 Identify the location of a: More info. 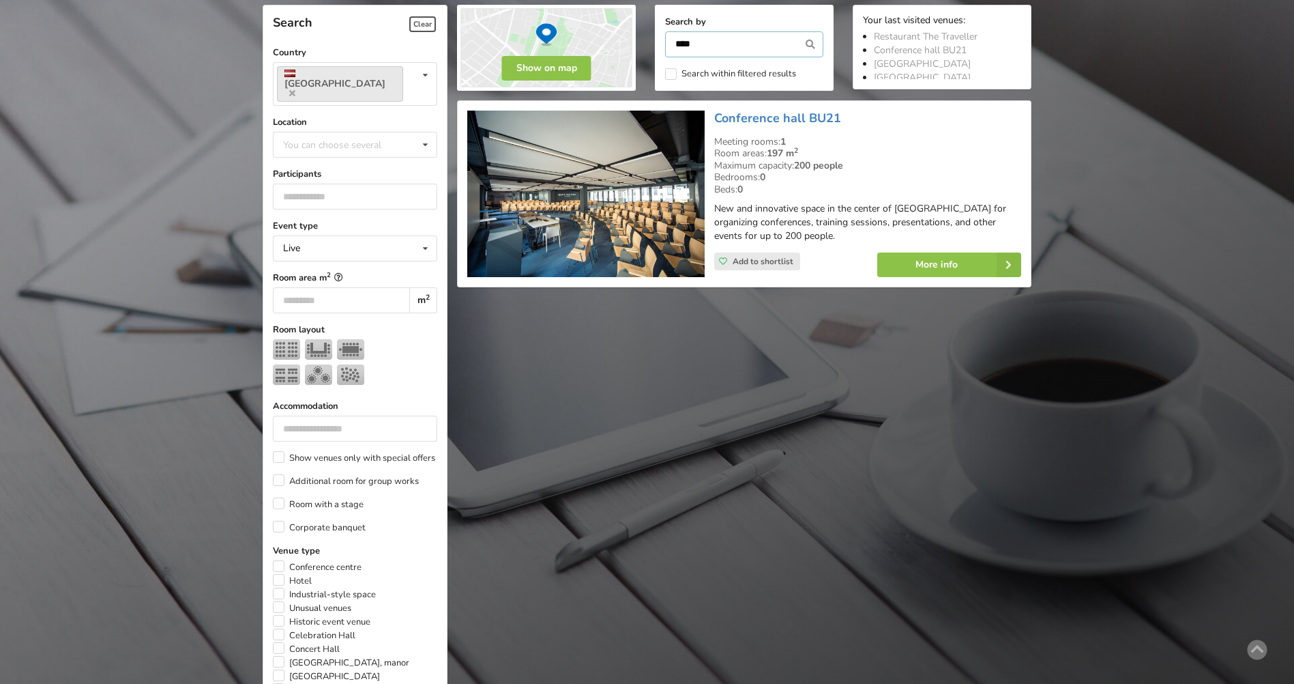
(949, 265).